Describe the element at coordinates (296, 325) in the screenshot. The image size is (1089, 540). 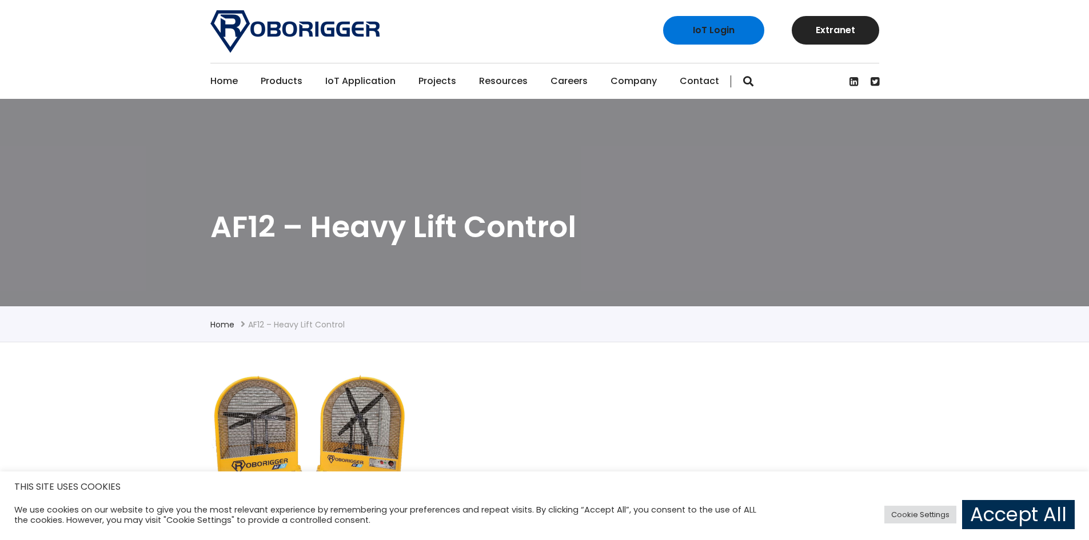
I see `li: AF12 – Heavy Lift Control` at that location.